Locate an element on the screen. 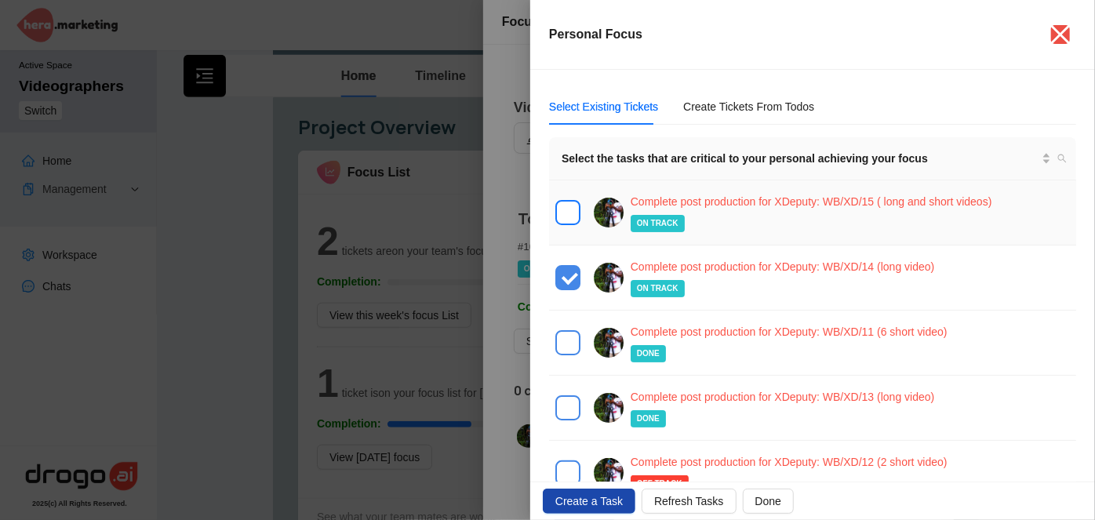 The image size is (1095, 520). button: Done is located at coordinates (768, 501).